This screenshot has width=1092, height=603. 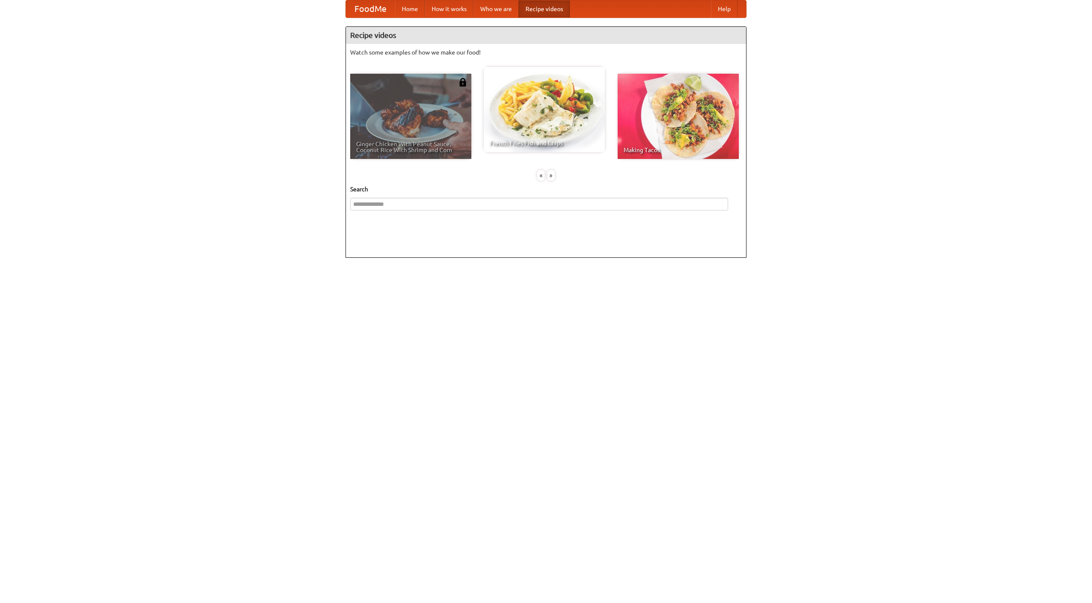 What do you see at coordinates (678, 116) in the screenshot?
I see `a: Making Tacos` at bounding box center [678, 116].